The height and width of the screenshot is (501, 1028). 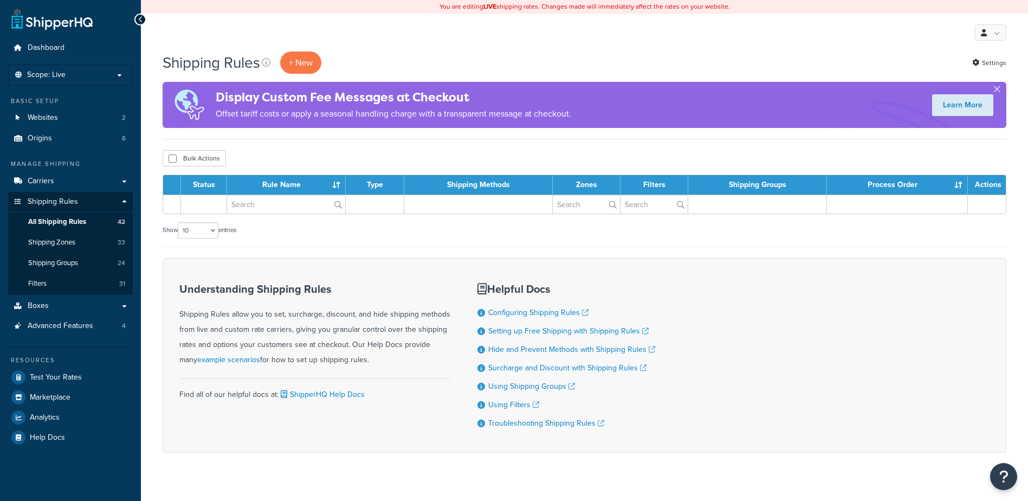 I want to click on li: Help Docs, so click(x=70, y=437).